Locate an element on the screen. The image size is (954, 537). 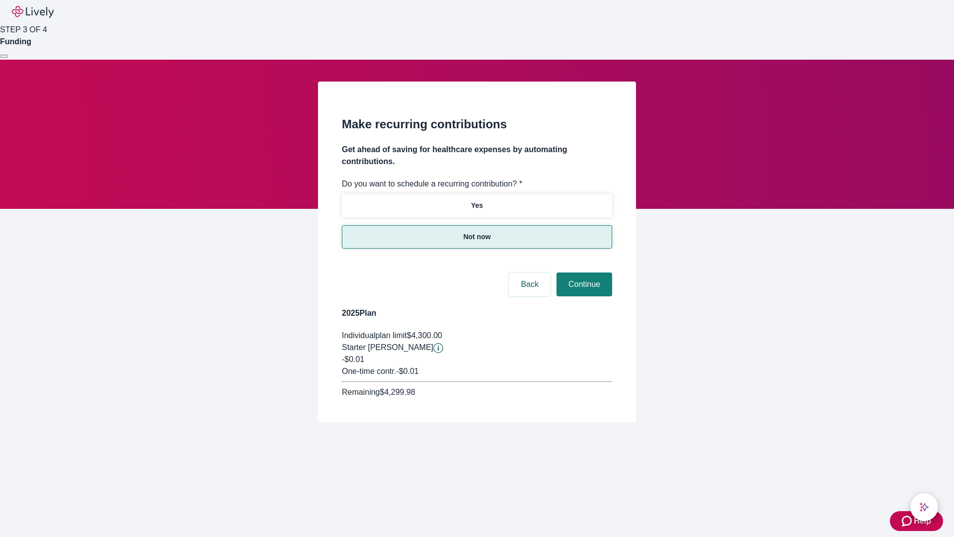
button: chat is located at coordinates (924, 507).